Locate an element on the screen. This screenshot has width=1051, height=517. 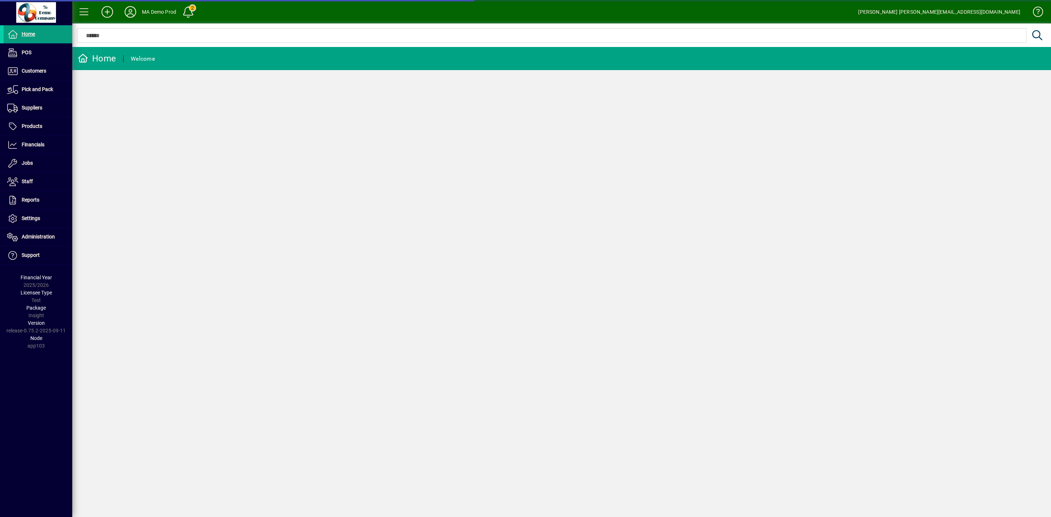
span: POS is located at coordinates (26, 52).